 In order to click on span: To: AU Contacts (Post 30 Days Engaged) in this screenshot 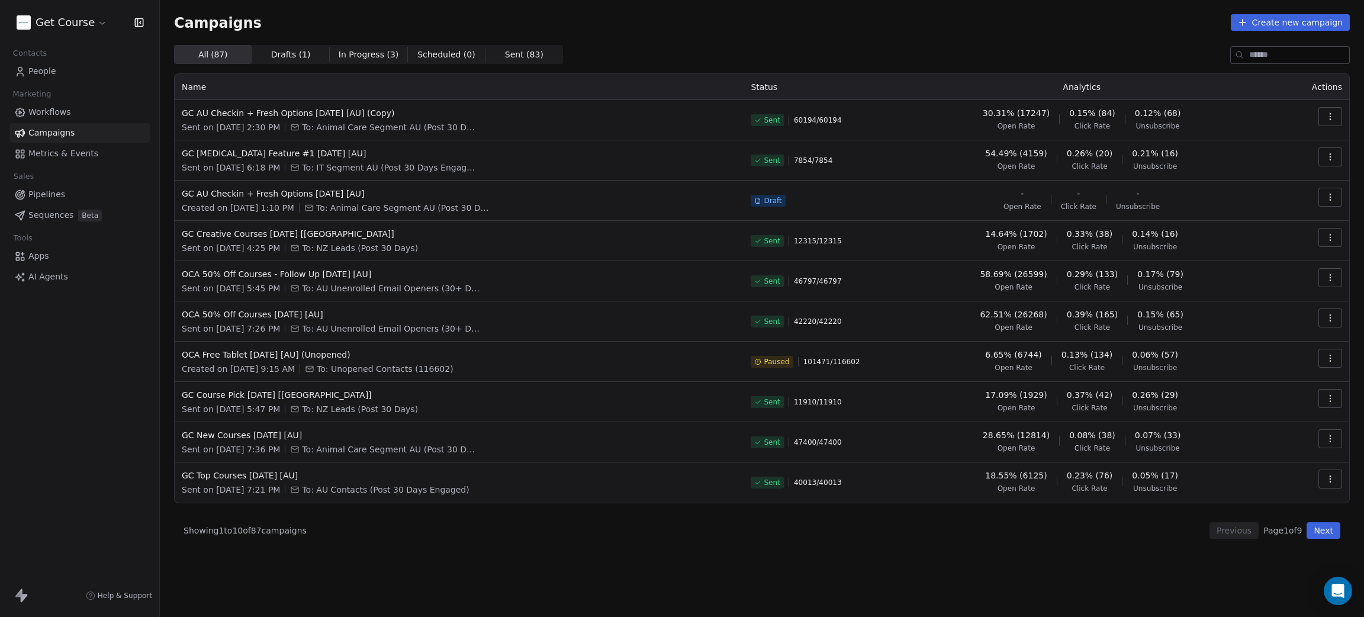, I will do `click(385, 489)`.